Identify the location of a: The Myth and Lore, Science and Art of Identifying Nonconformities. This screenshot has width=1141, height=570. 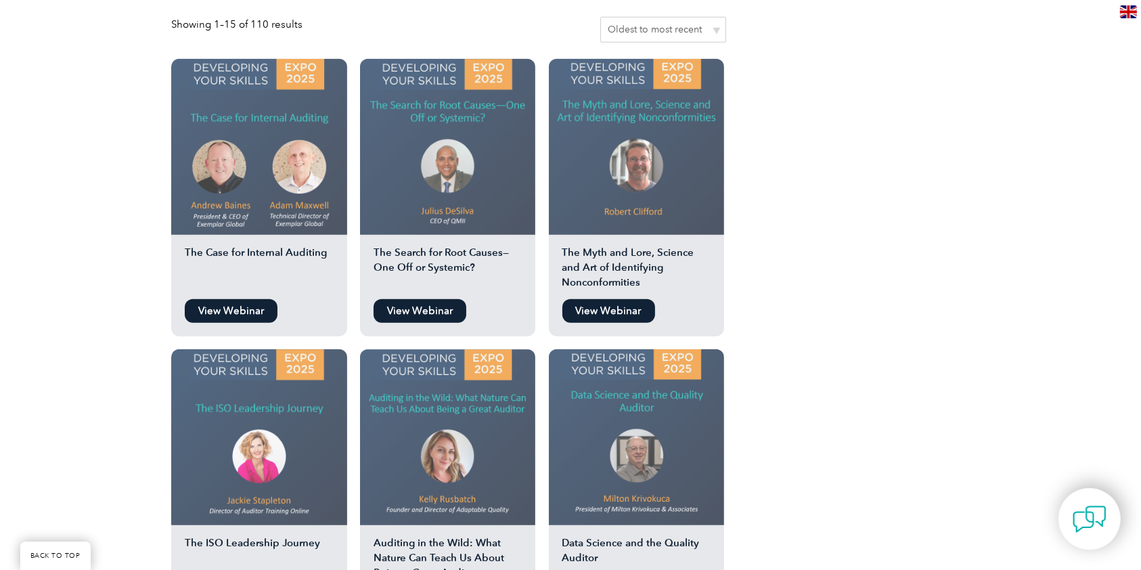
(637, 175).